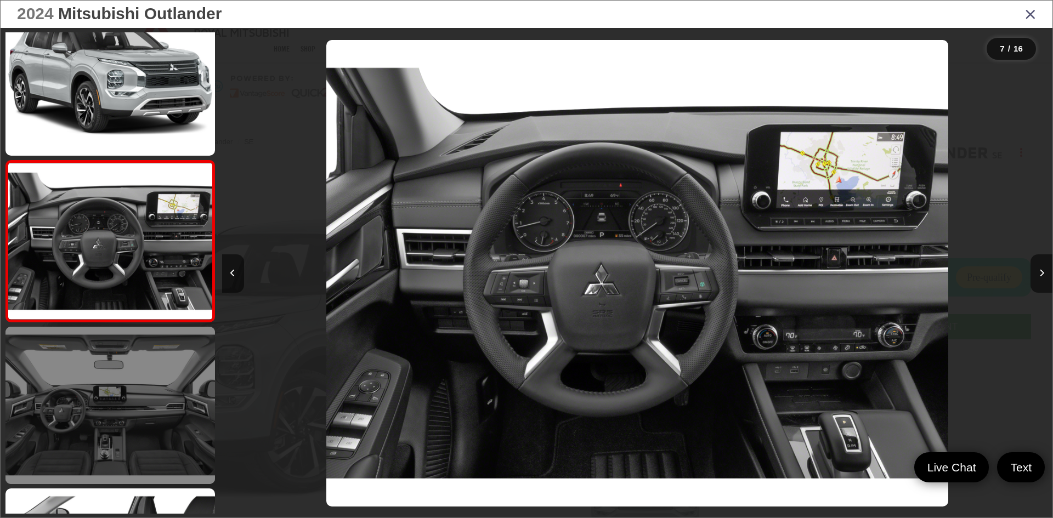 This screenshot has width=1053, height=518. What do you see at coordinates (637, 273) in the screenshot?
I see `div: 2024 Mitsubishi Outlander SE 6` at bounding box center [637, 273].